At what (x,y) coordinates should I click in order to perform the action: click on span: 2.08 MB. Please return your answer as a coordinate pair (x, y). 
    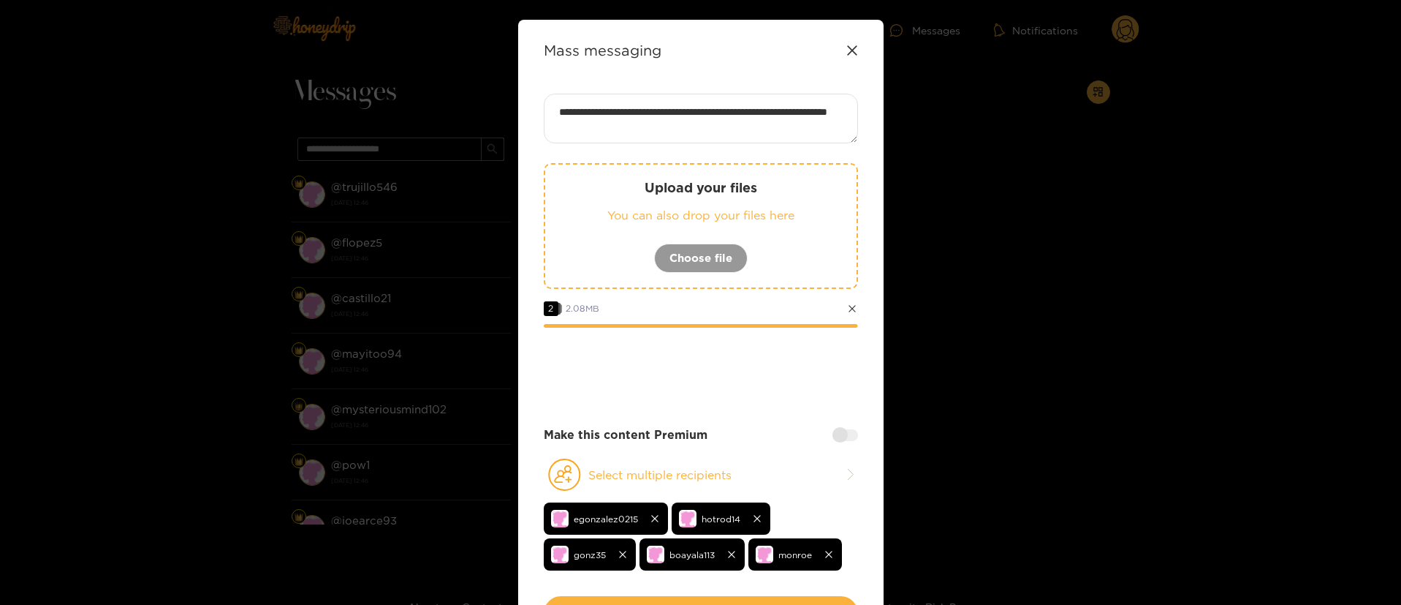
    Looking at the image, I should click on (583, 308).